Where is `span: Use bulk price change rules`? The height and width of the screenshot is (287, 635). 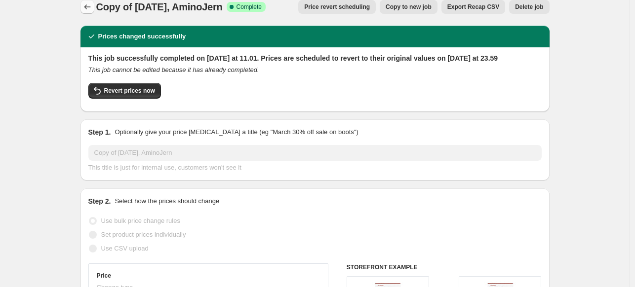 span: Use bulk price change rules is located at coordinates (141, 221).